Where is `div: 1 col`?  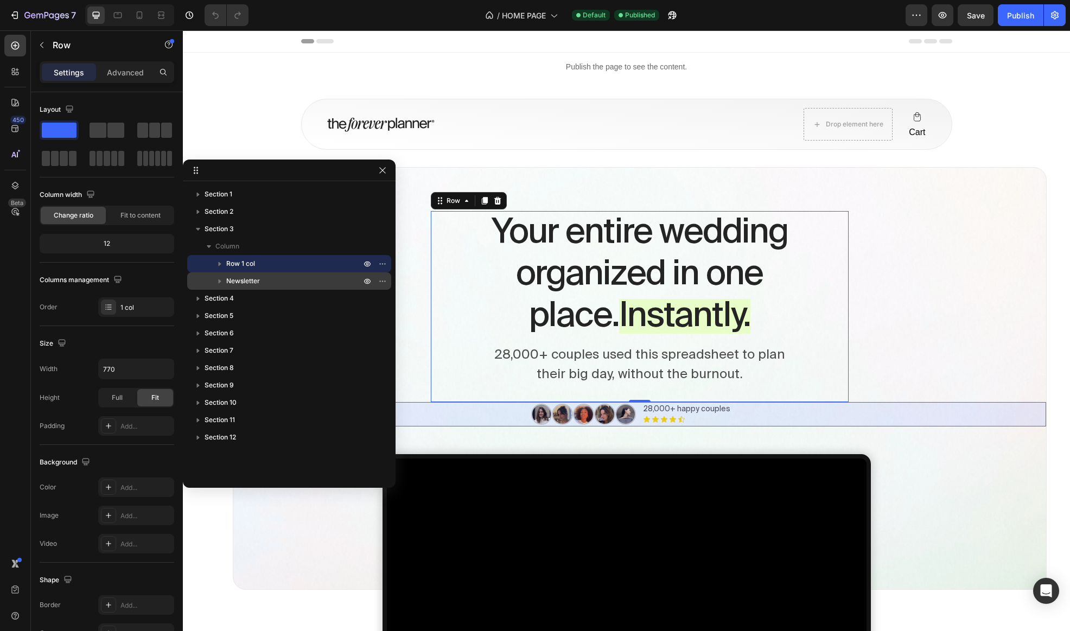
div: 1 col is located at coordinates (146, 308).